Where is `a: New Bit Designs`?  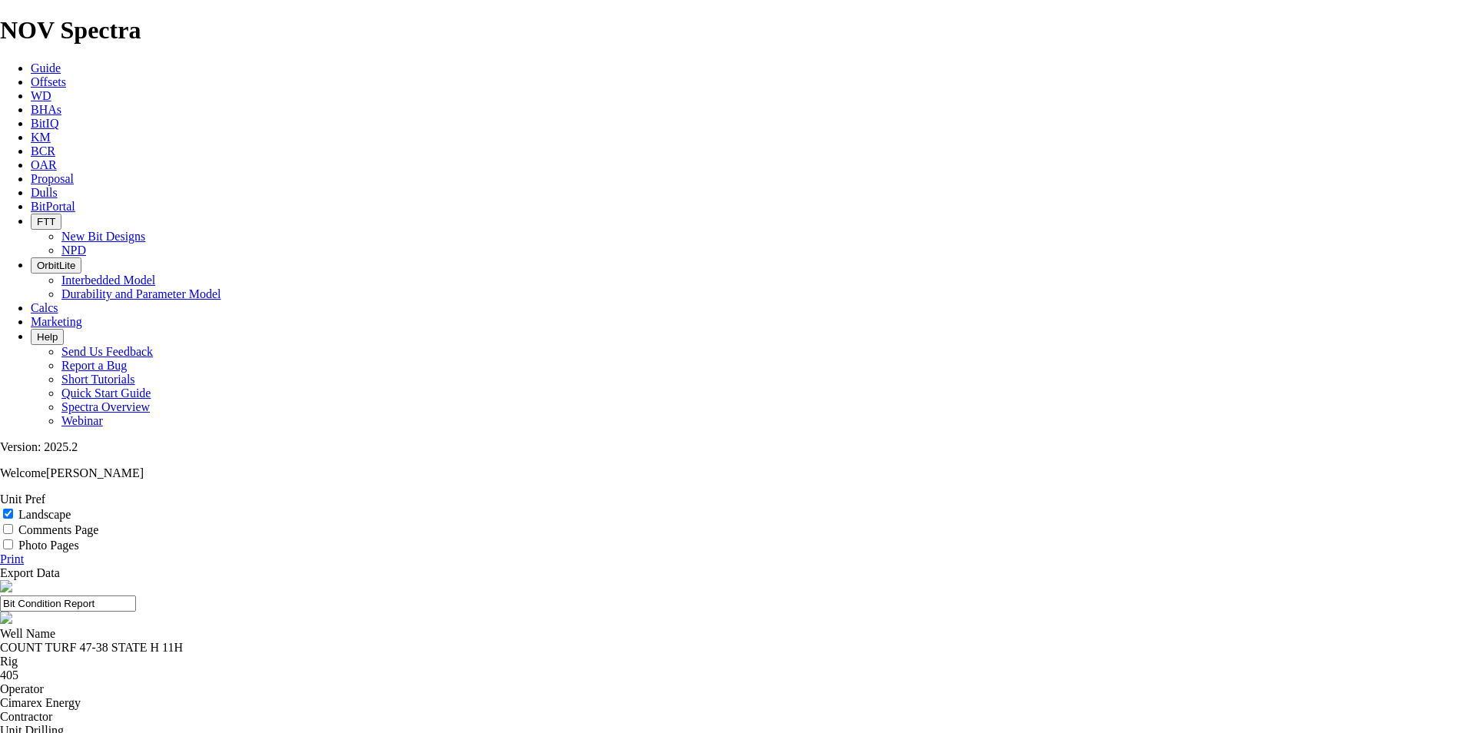
a: New Bit Designs is located at coordinates (103, 236).